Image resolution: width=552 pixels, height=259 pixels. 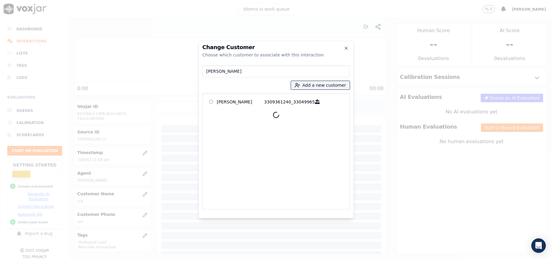 I want to click on h2: Change Customer, so click(x=276, y=47).